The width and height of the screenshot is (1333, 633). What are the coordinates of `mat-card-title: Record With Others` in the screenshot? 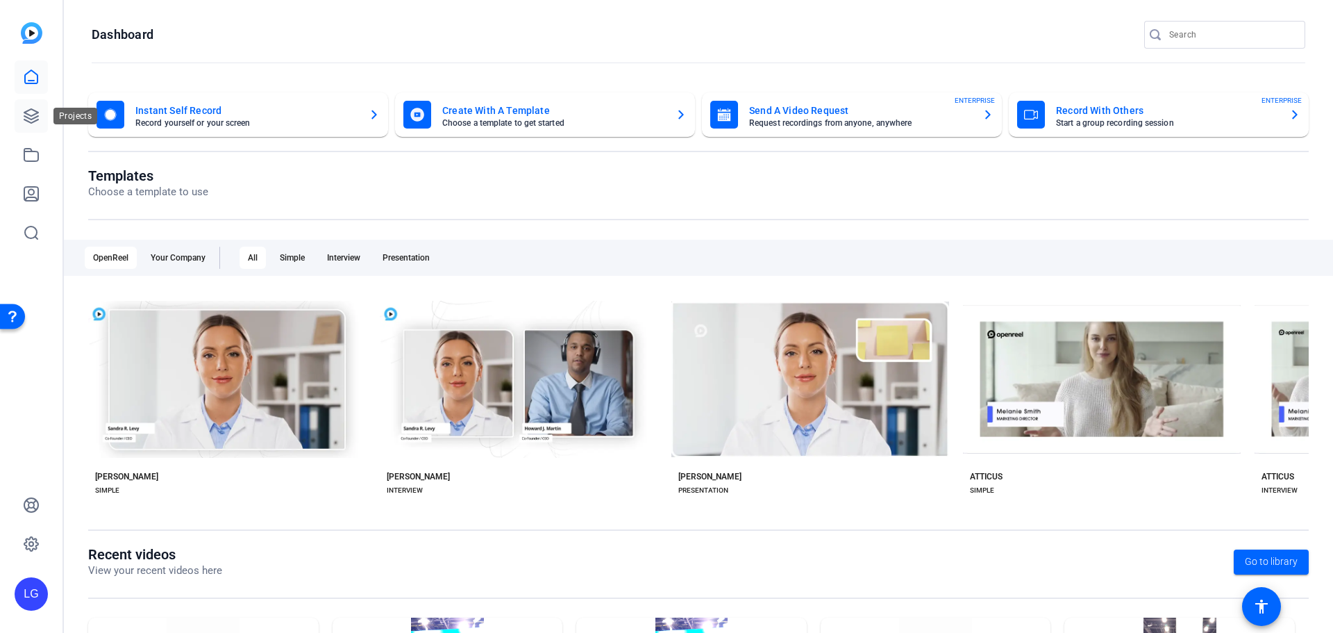 It's located at (1167, 110).